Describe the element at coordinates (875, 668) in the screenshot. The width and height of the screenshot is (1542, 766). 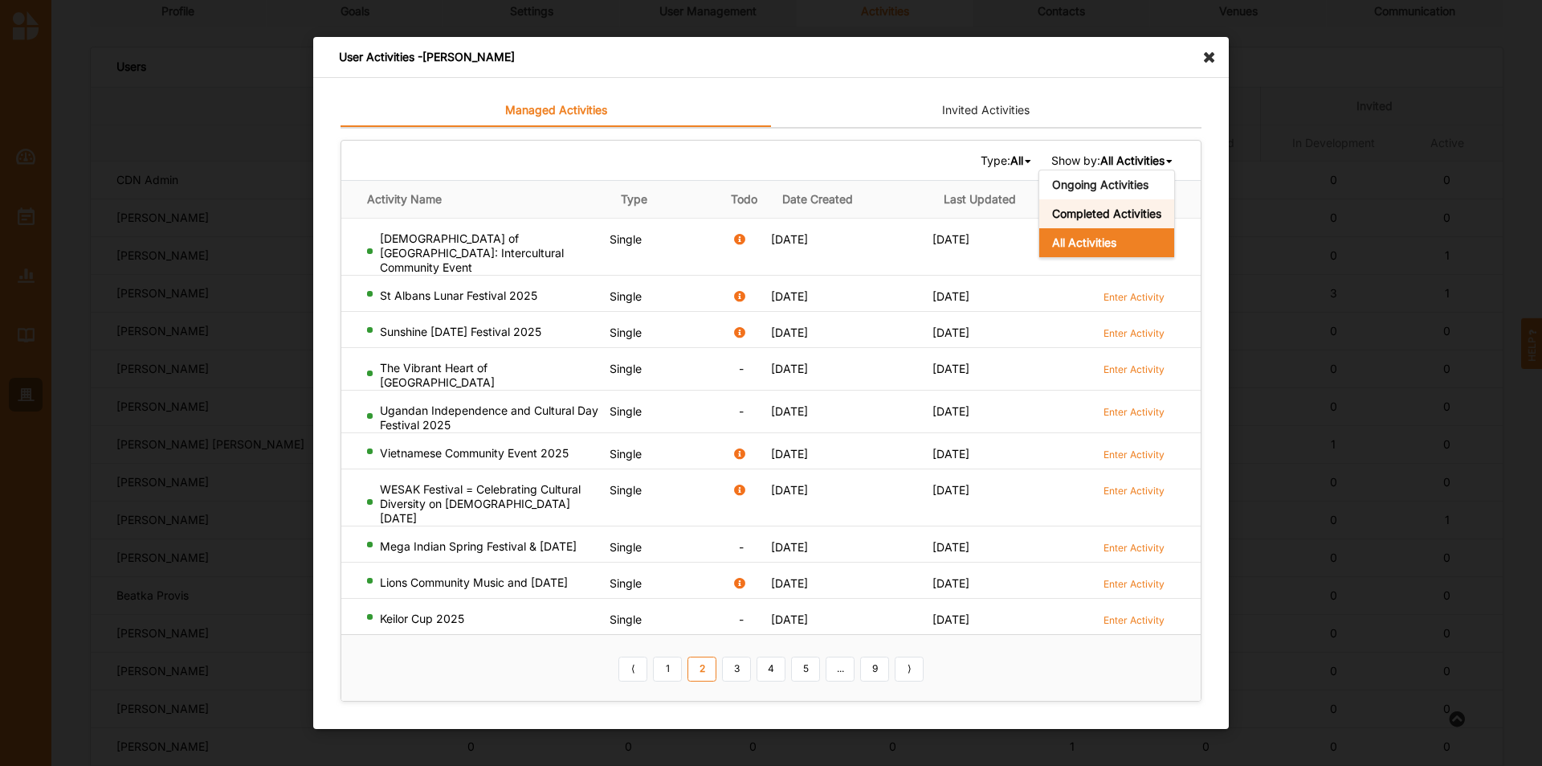
I see `a: 9` at that location.